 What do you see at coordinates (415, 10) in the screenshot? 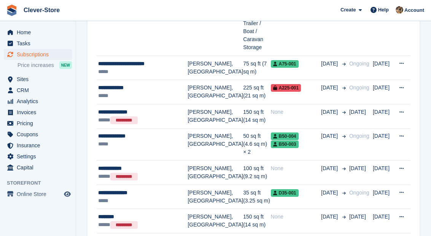
I see `span: Account` at bounding box center [415, 10].